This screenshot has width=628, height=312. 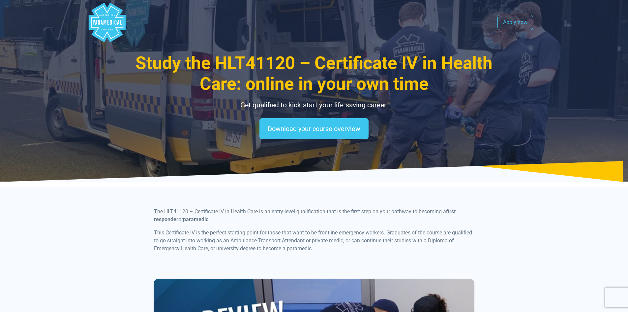 I want to click on a: Download your course overview, so click(x=314, y=129).